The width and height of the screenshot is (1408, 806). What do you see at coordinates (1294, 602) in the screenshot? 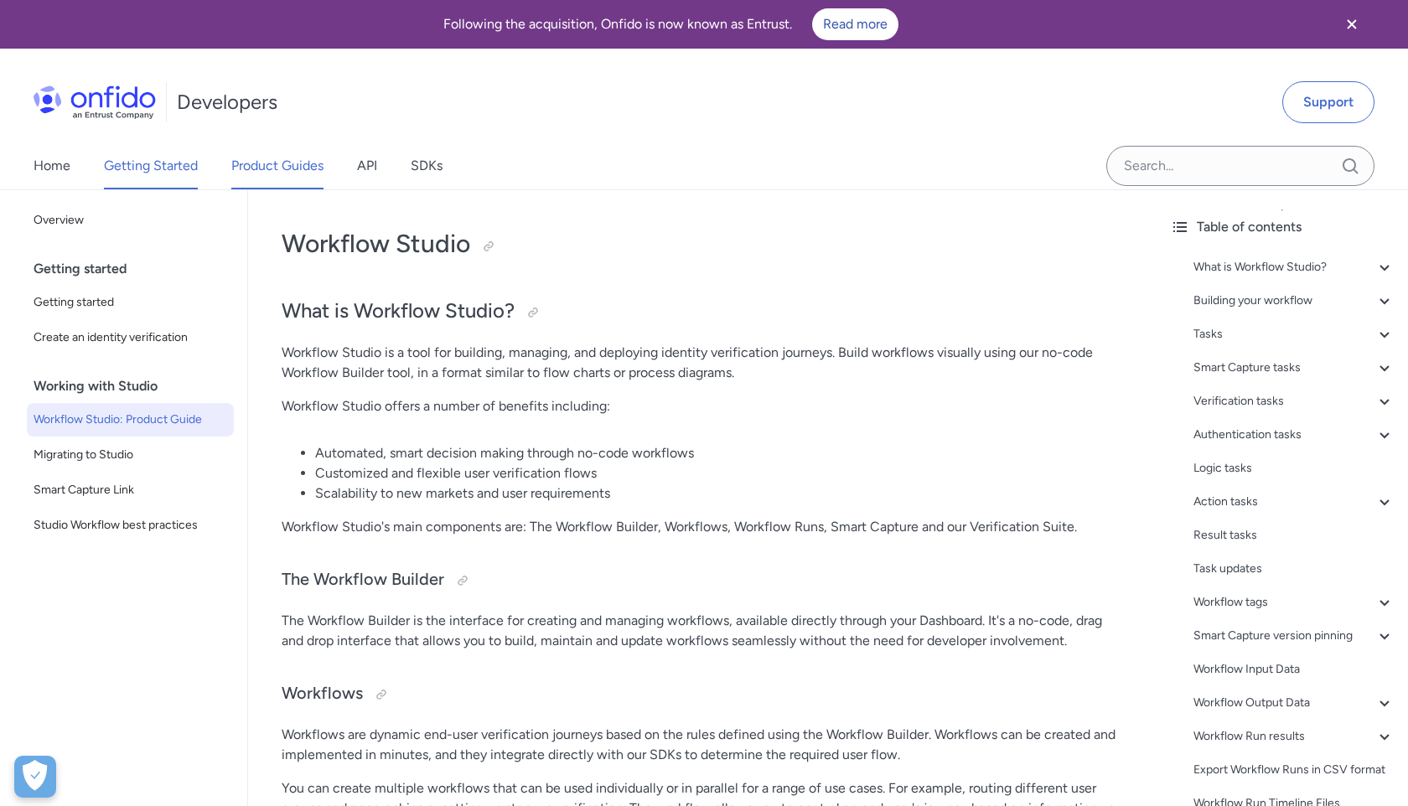
I see `a: Workflow tags` at bounding box center [1294, 602].